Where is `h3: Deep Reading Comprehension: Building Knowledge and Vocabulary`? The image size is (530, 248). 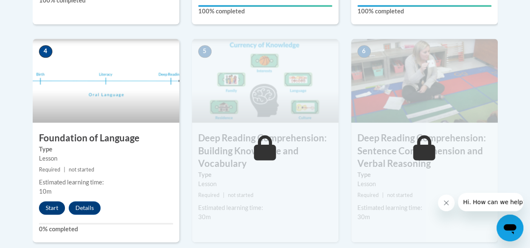 h3: Deep Reading Comprehension: Building Knowledge and Vocabulary is located at coordinates (265, 151).